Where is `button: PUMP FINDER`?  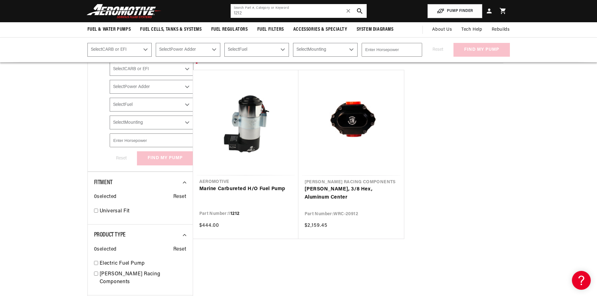 button: PUMP FINDER is located at coordinates (455, 11).